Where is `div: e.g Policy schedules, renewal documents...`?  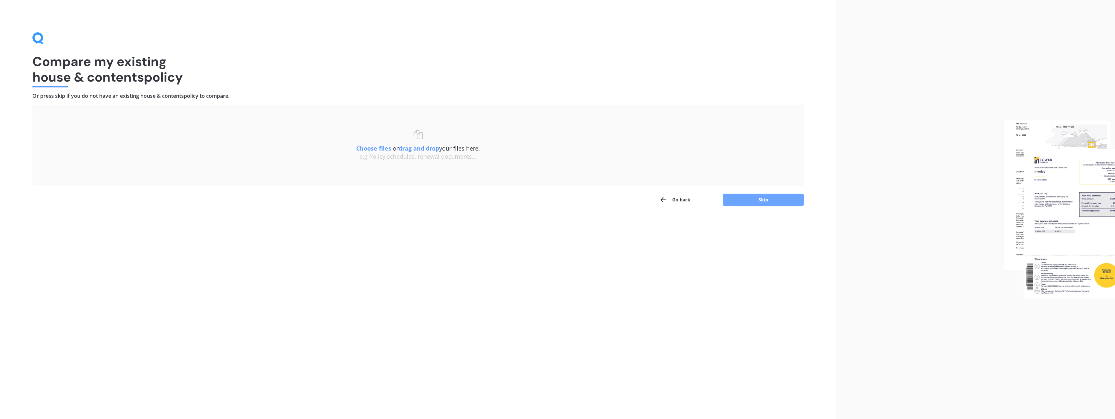 div: e.g Policy schedules, renewal documents... is located at coordinates (418, 157).